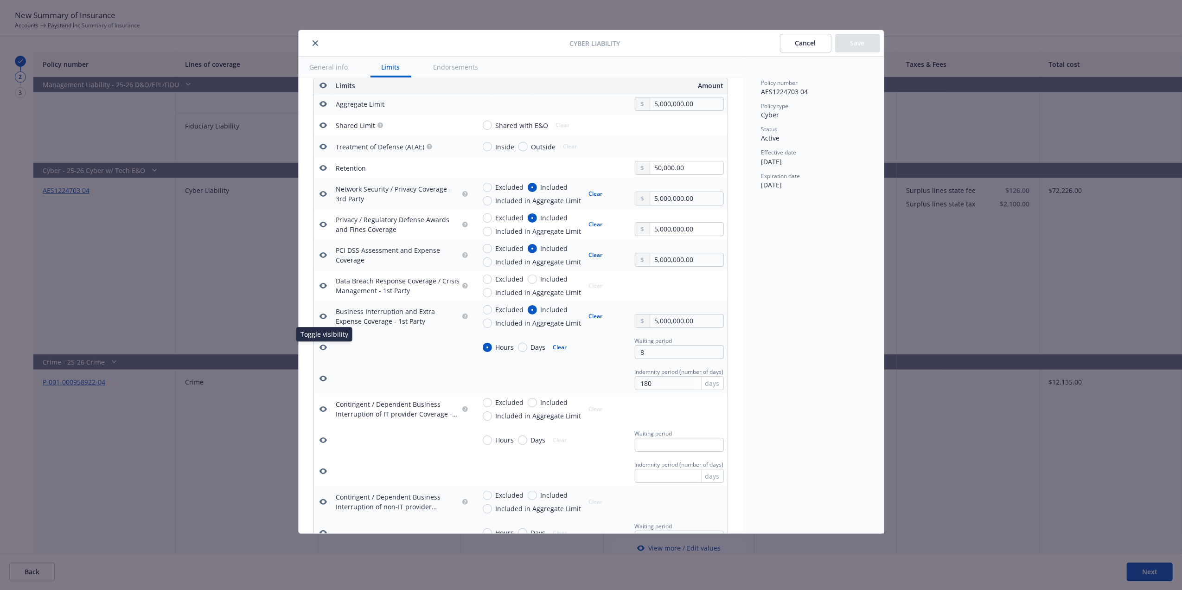 The image size is (1182, 590). Describe the element at coordinates (356, 125) in the screenshot. I see `div: Shared Limit` at that location.